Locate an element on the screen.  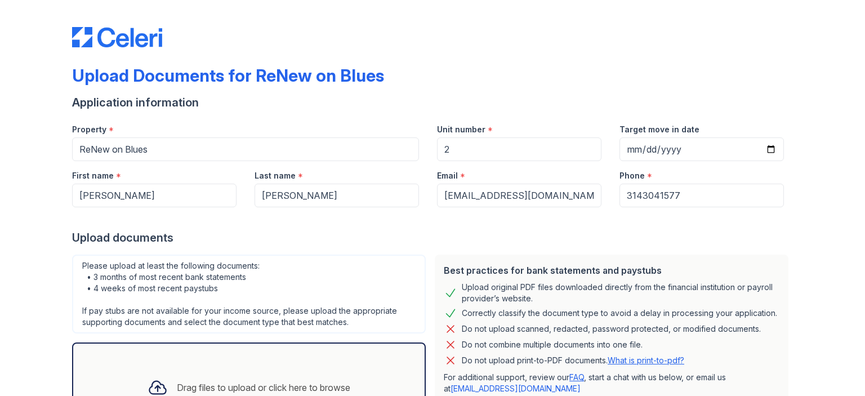
div: Do not upload scanned, redacted, password protected, or modified documents. is located at coordinates (611, 329).